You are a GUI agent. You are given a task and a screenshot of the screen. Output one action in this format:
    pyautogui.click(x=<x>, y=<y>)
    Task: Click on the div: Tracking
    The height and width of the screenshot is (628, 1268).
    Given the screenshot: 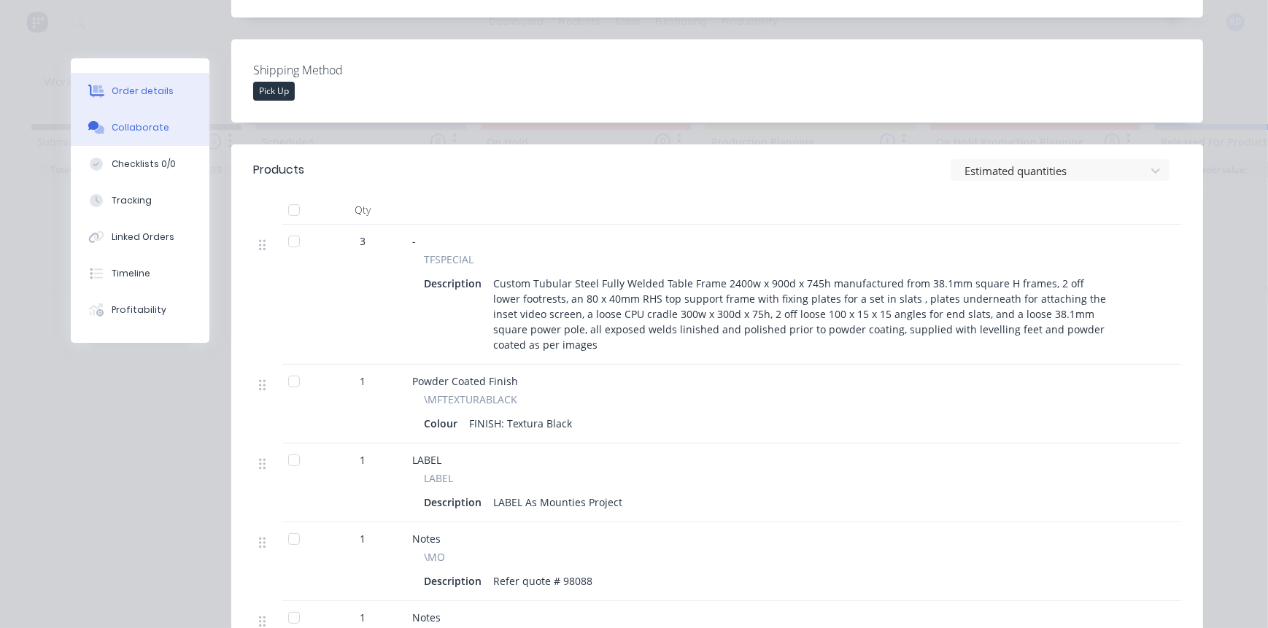 What is the action you would take?
    pyautogui.click(x=131, y=201)
    